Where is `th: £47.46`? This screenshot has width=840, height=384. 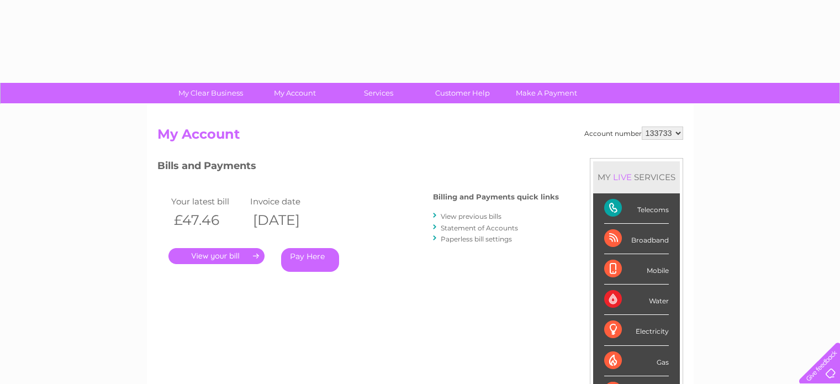 th: £47.46 is located at coordinates (208, 220).